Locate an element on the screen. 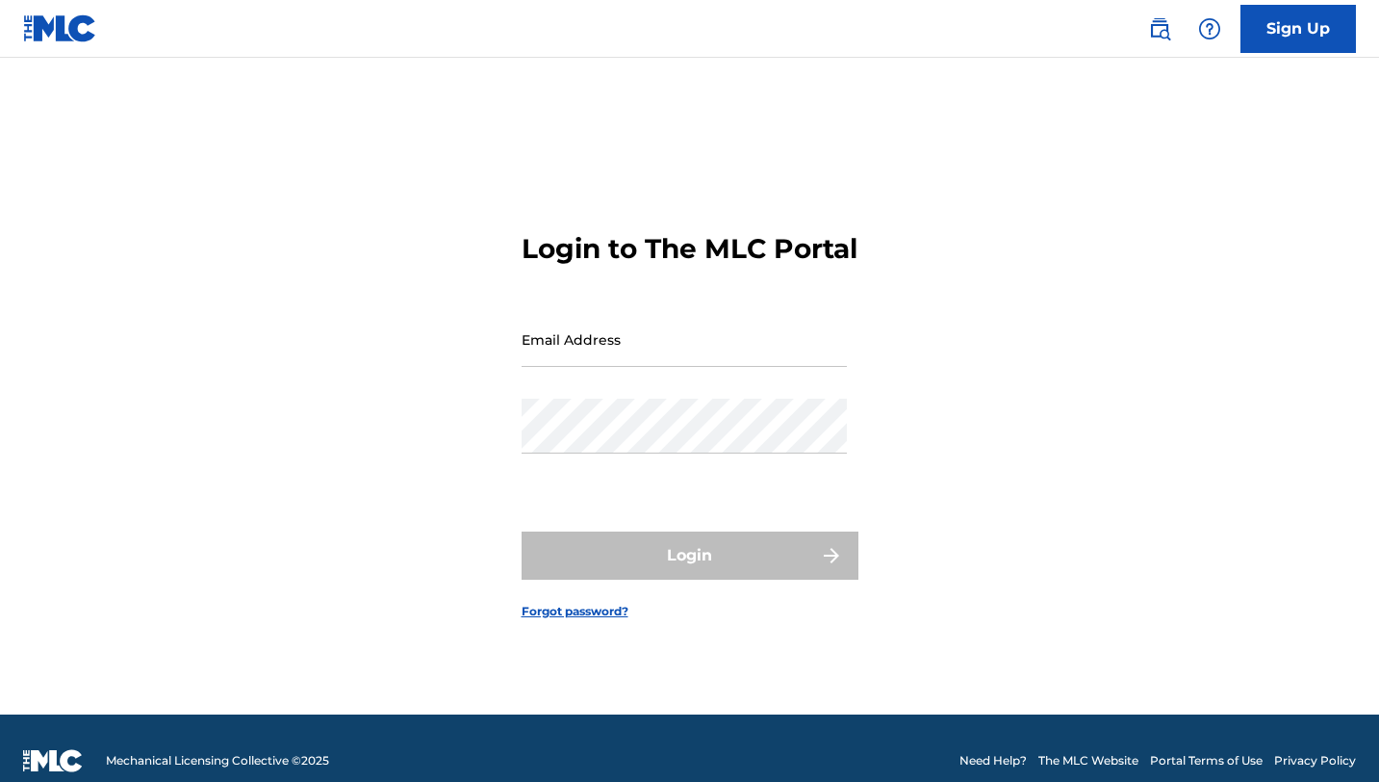 The width and height of the screenshot is (1379, 782). span: Mechanical Licensing Collective © 2025 is located at coordinates (218, 760).